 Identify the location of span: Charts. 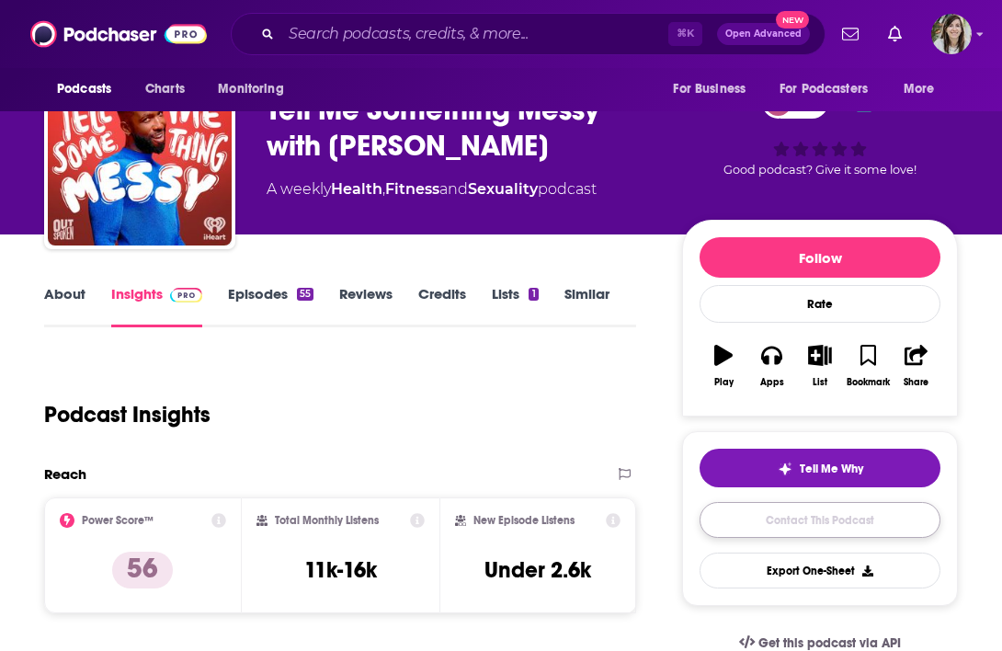
(164, 89).